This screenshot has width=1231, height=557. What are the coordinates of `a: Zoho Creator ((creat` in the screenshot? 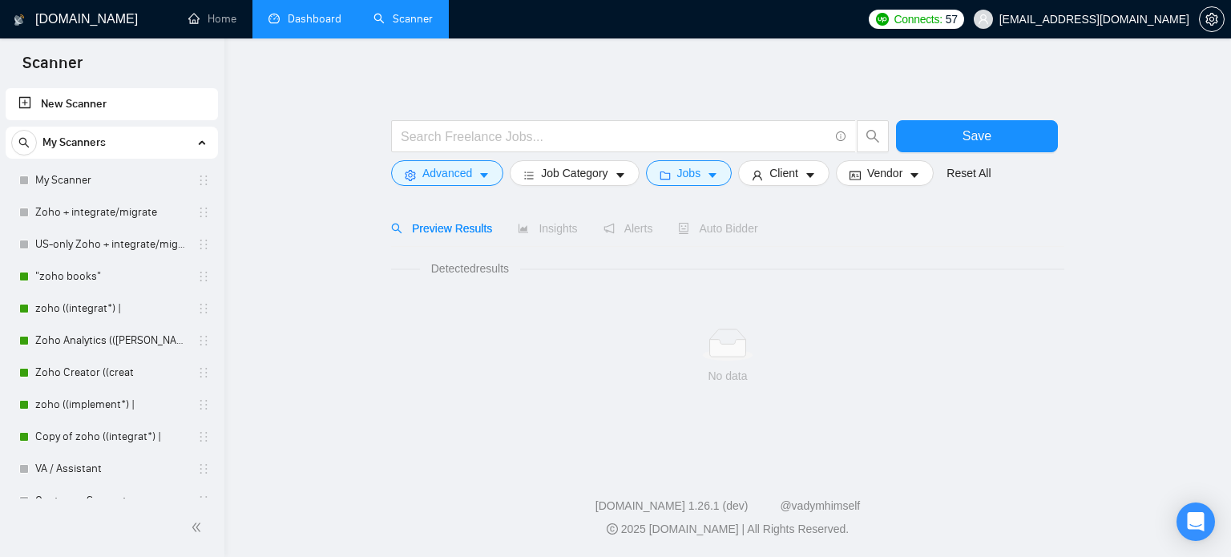 It's located at (111, 373).